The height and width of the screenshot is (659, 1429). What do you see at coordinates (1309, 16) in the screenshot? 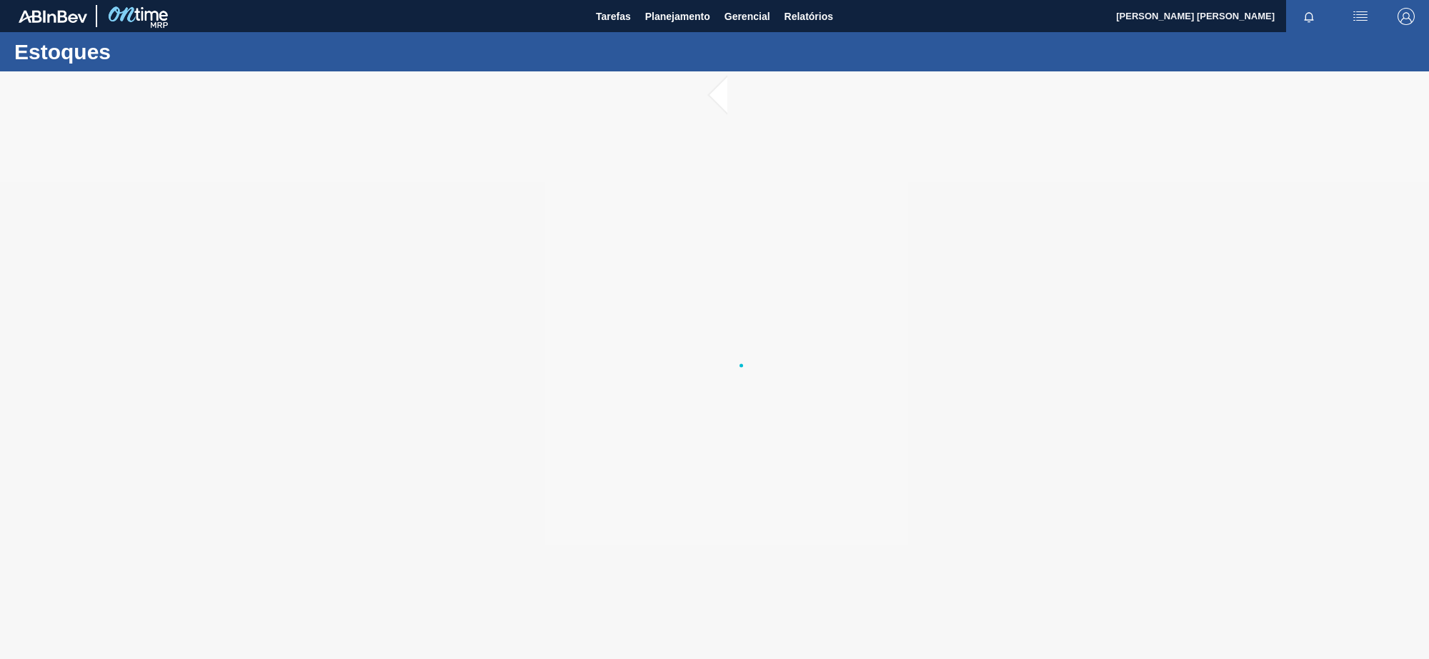
I see `button: Notificações` at bounding box center [1309, 16].